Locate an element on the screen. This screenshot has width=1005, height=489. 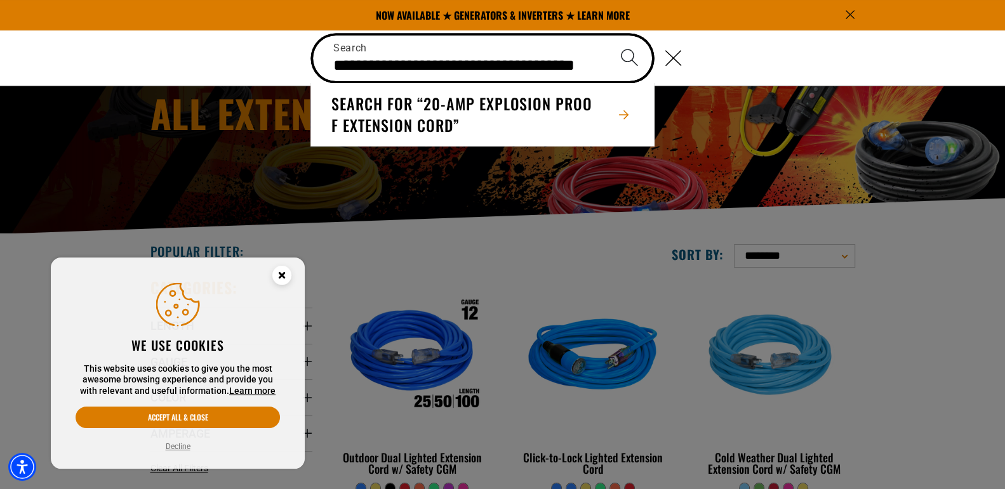
button: Accept all & close is located at coordinates (178, 418).